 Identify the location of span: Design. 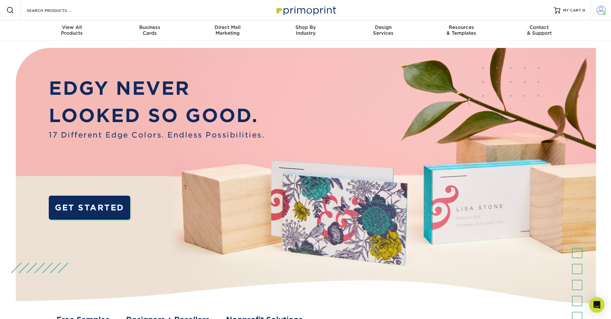
(383, 27).